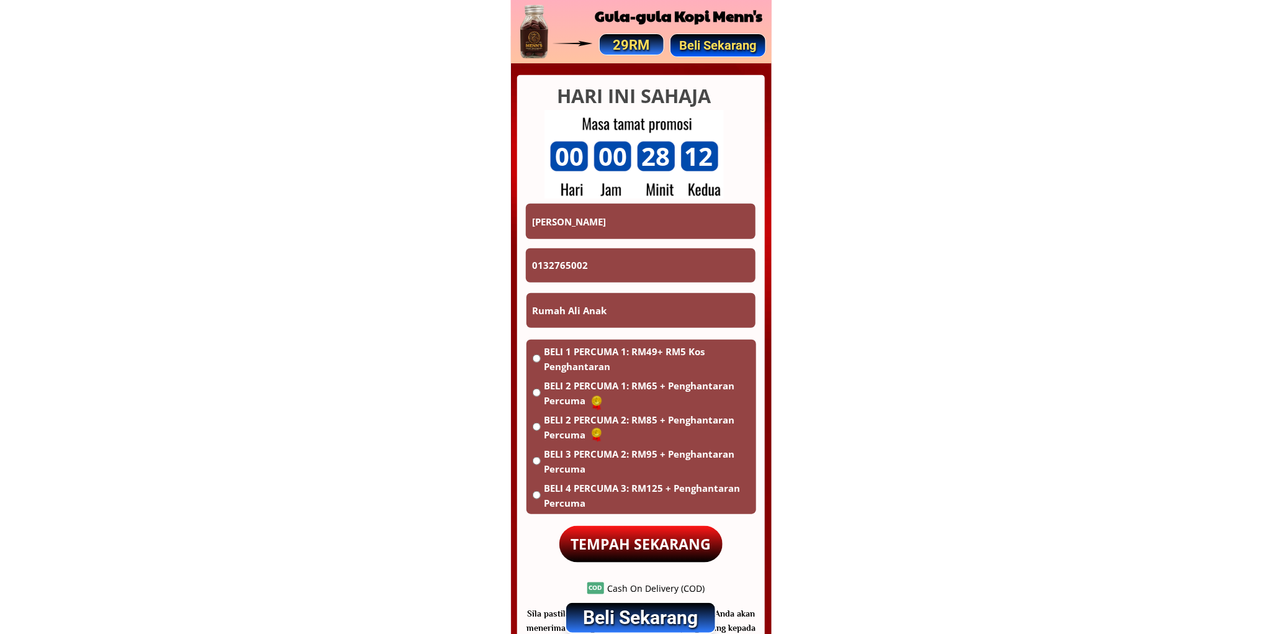 The height and width of the screenshot is (634, 1282). What do you see at coordinates (641, 310) in the screenshot?
I see `input: Alamat Spesifik` at bounding box center [641, 310].